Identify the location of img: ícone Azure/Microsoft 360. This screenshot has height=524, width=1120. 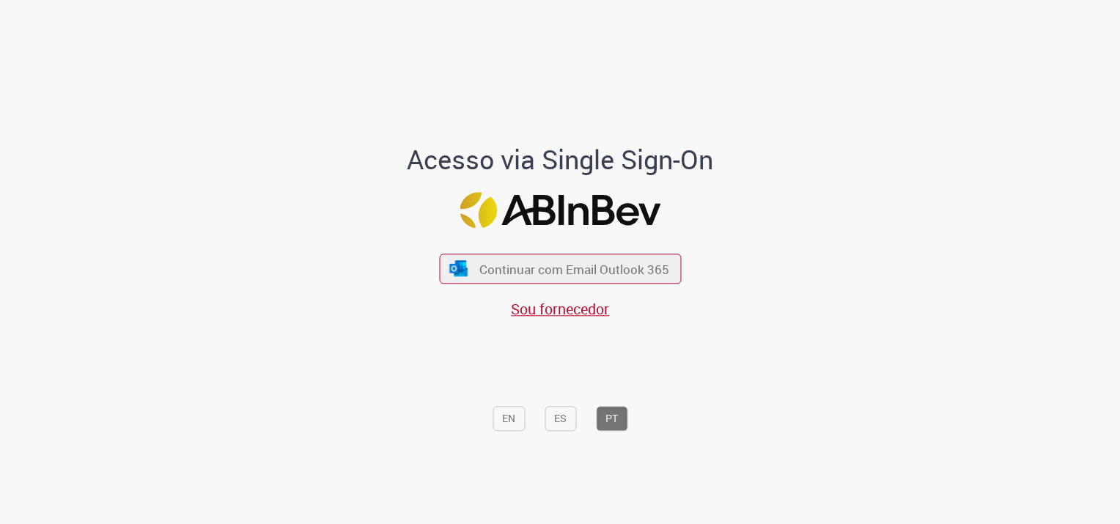
(459, 268).